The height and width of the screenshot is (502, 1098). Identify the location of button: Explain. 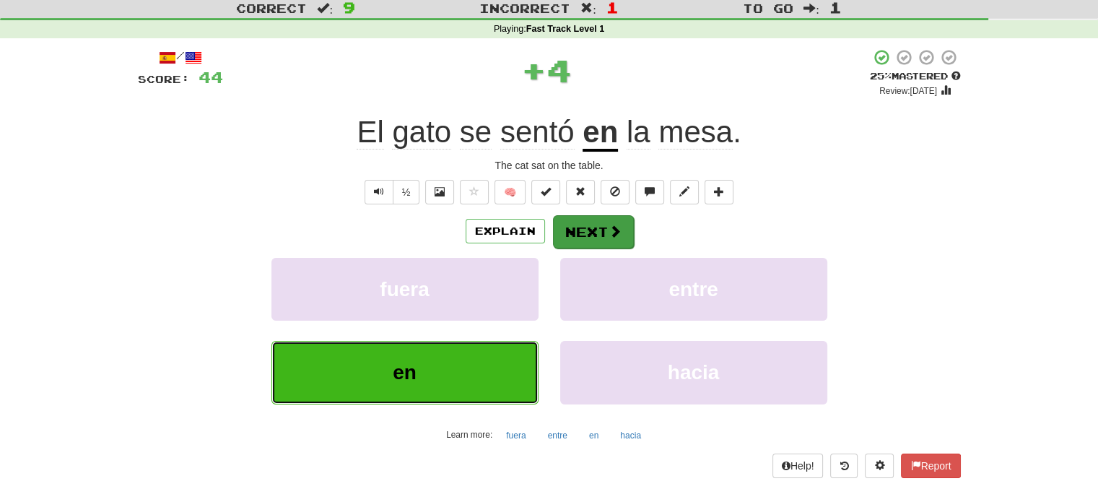
(505, 231).